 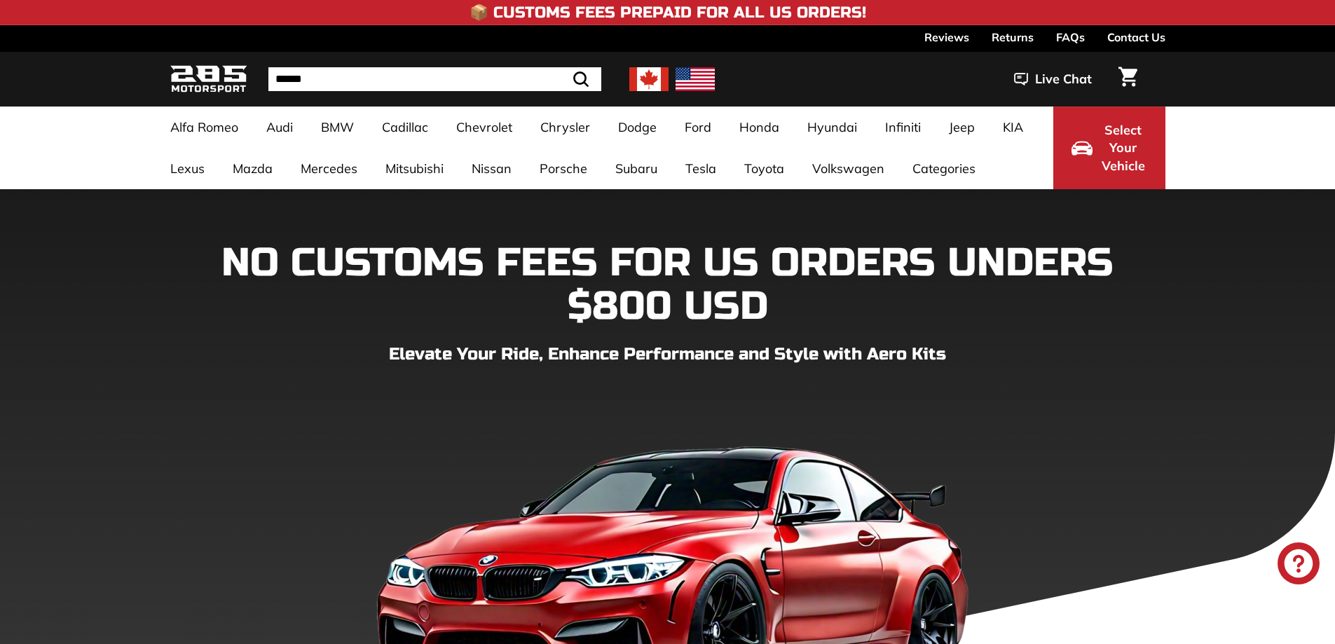 I want to click on span: Live Chat, so click(x=1063, y=79).